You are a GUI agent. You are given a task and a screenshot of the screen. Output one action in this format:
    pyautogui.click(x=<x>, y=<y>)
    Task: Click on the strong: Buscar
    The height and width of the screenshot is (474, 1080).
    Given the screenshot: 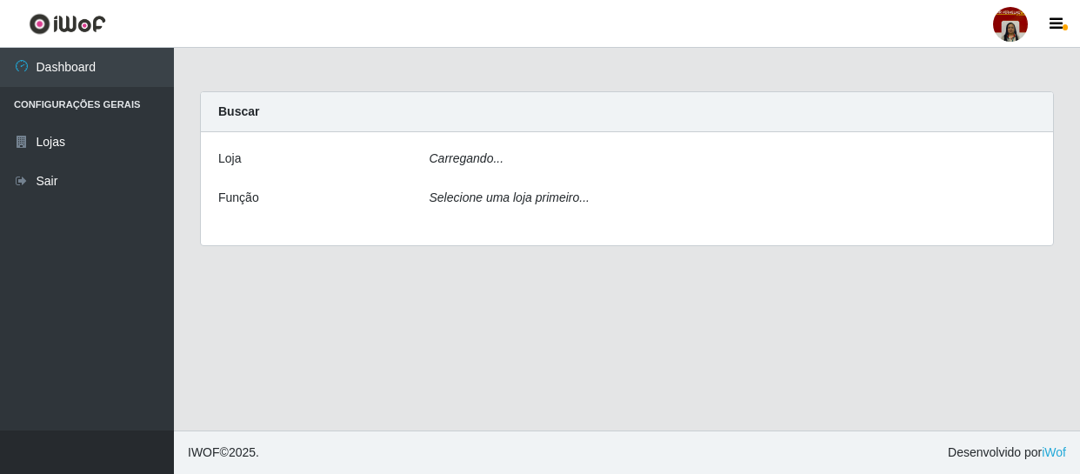 What is the action you would take?
    pyautogui.click(x=238, y=111)
    